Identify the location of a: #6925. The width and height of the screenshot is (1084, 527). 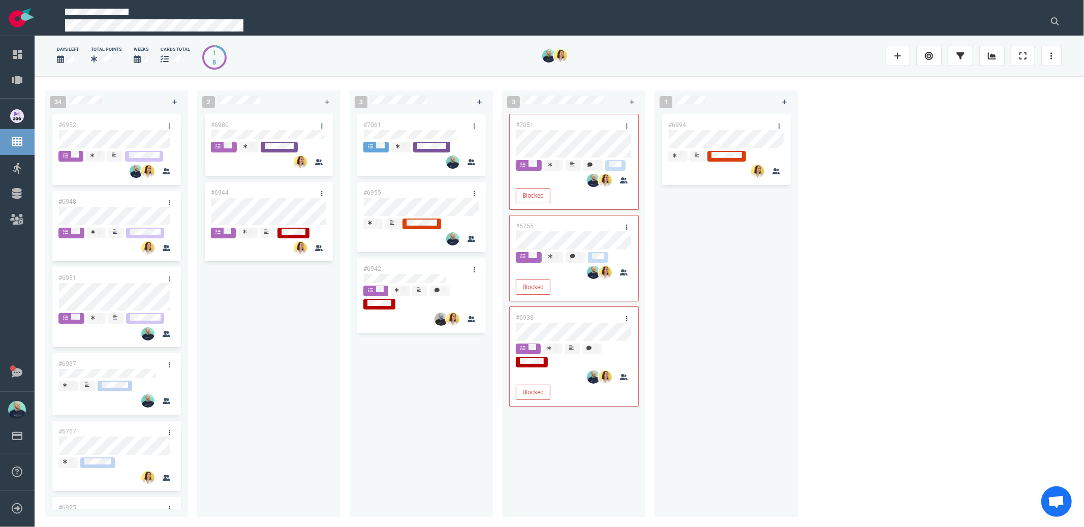
(67, 508).